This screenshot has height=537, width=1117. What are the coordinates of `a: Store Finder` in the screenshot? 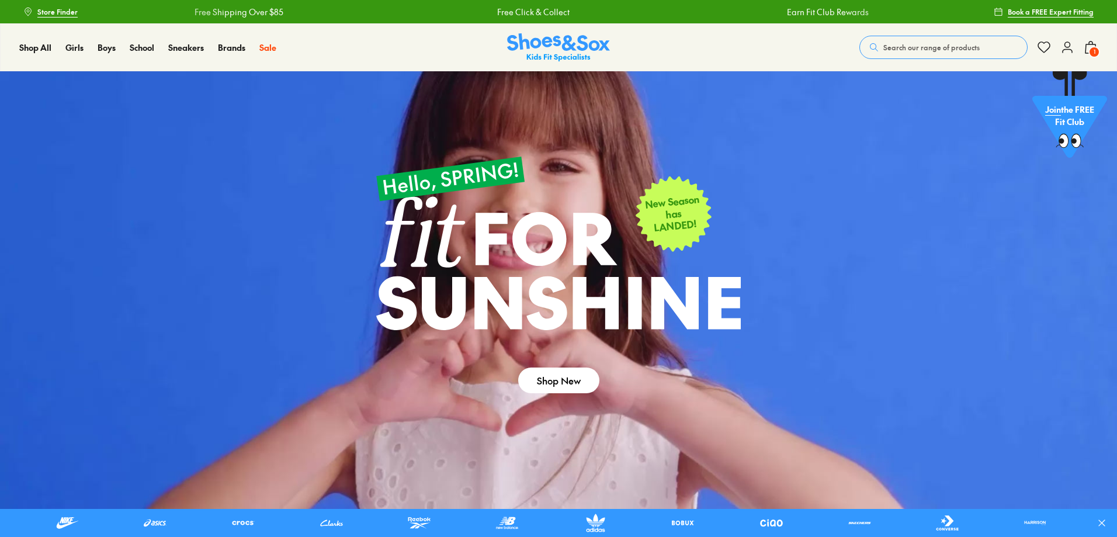 It's located at (50, 12).